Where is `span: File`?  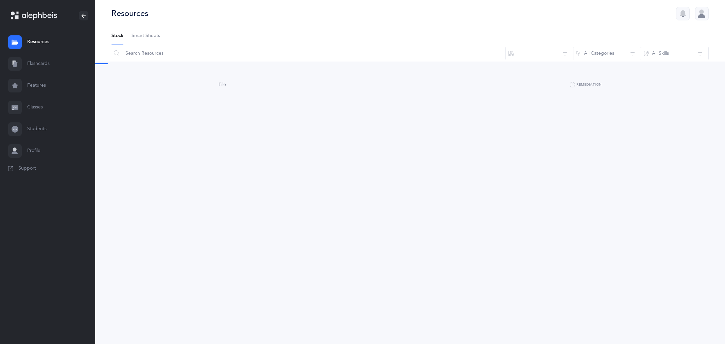
span: File is located at coordinates (222, 85).